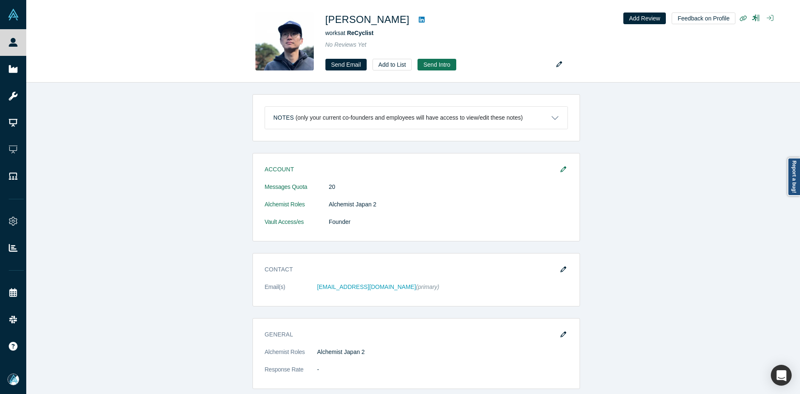  What do you see at coordinates (360, 33) in the screenshot?
I see `span: ReCyclist` at bounding box center [360, 33].